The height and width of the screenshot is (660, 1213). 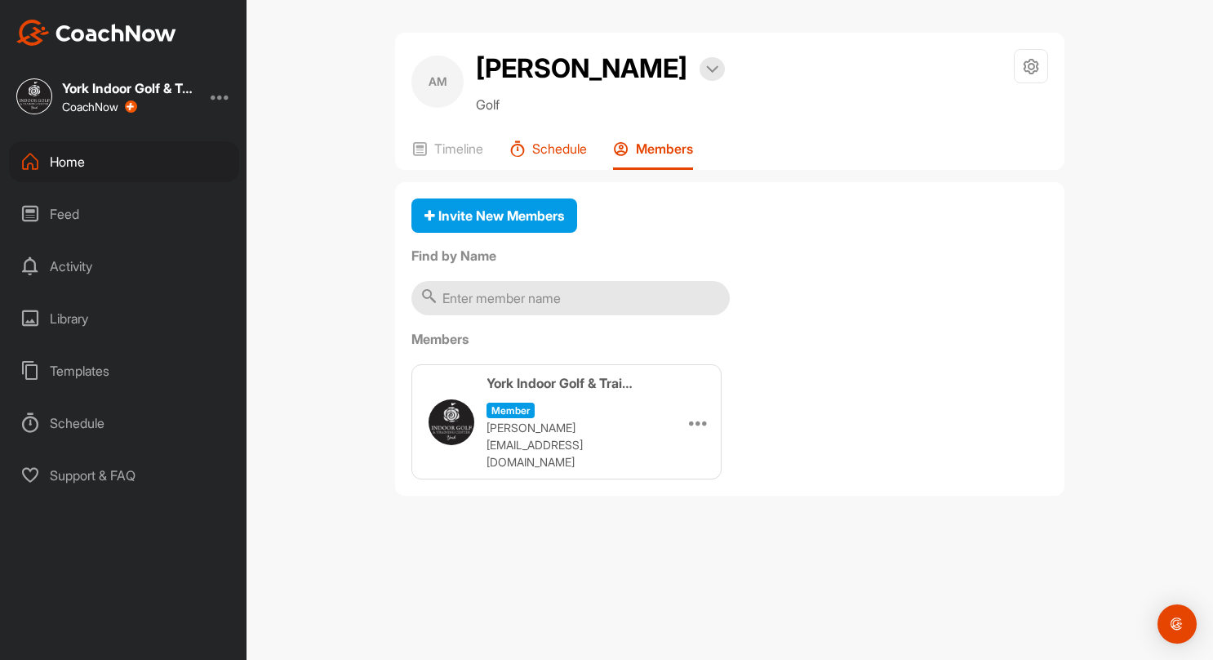 I want to click on label: Members, so click(x=730, y=339).